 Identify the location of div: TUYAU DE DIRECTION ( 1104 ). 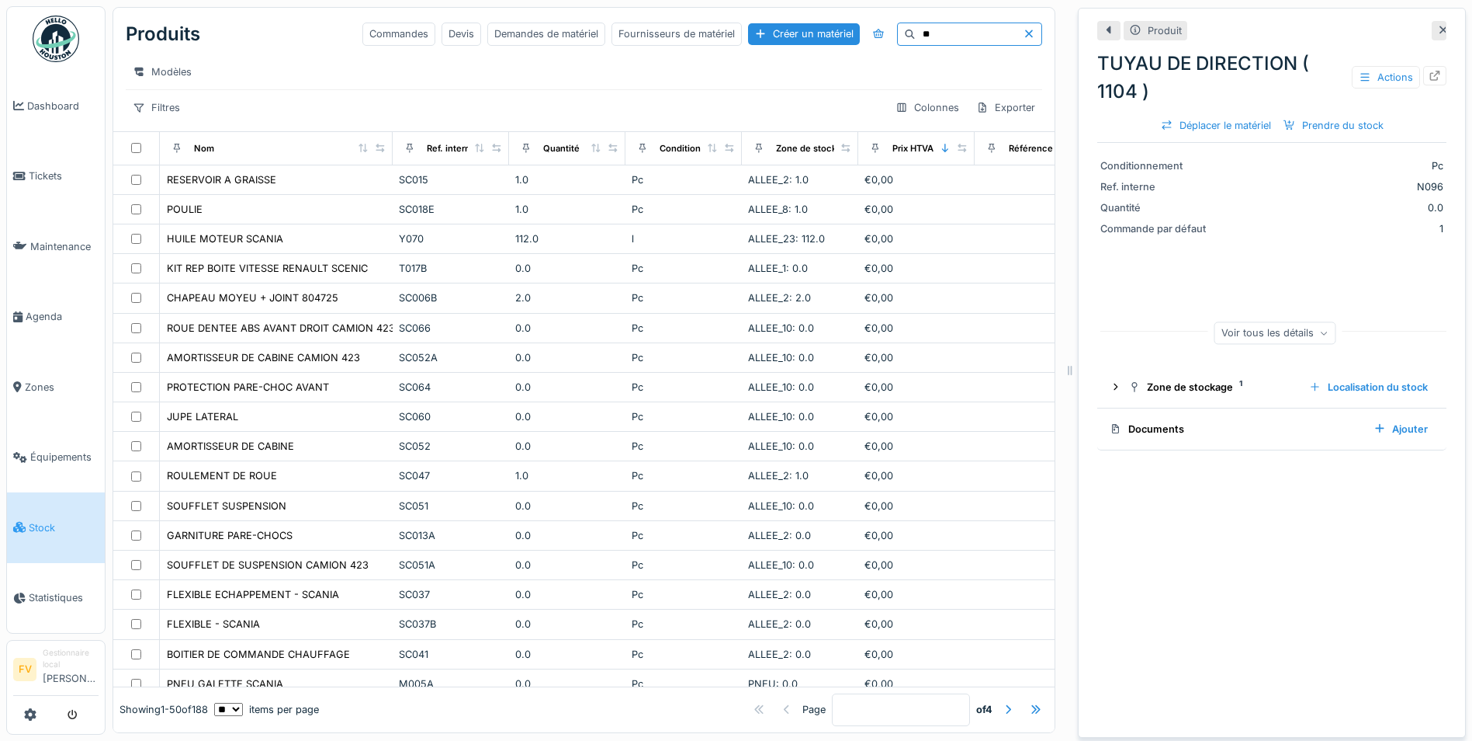
(1272, 78).